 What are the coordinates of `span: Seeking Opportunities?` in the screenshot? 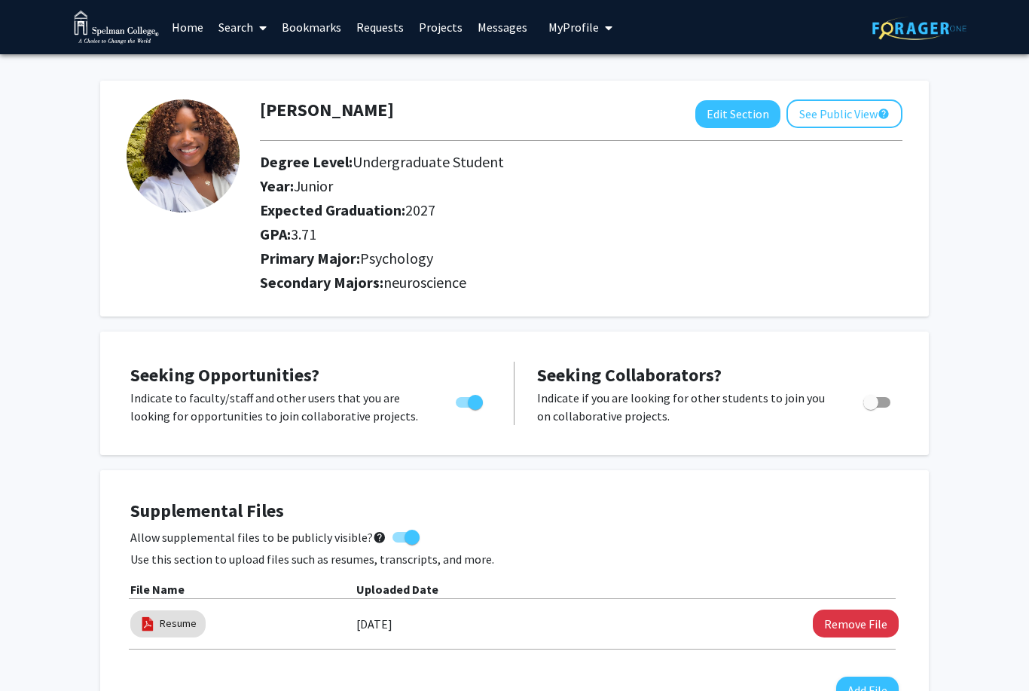 It's located at (224, 374).